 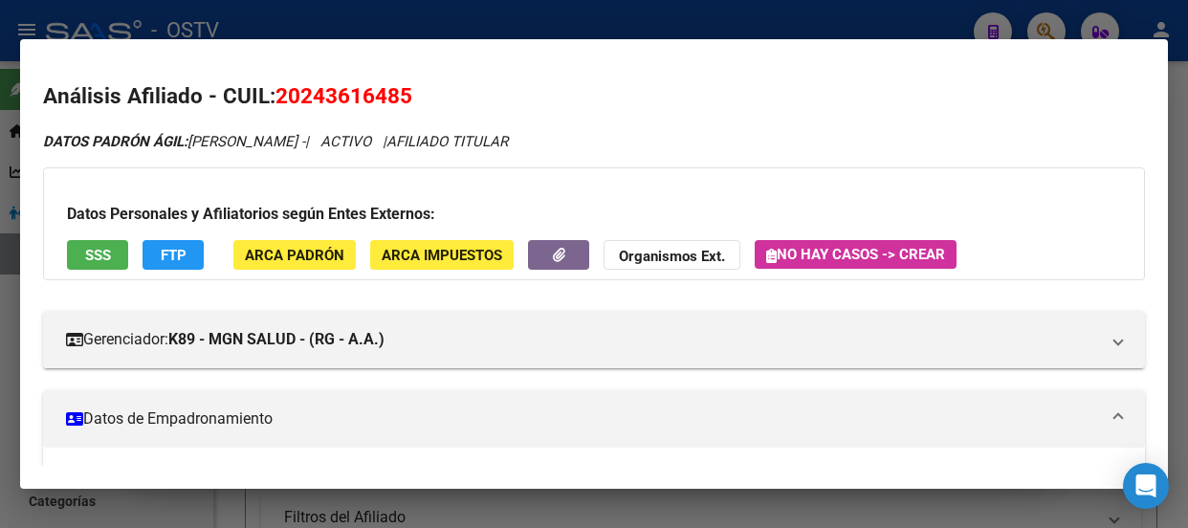 What do you see at coordinates (442, 255) in the screenshot?
I see `span: ARCA Impuestos` at bounding box center [442, 255].